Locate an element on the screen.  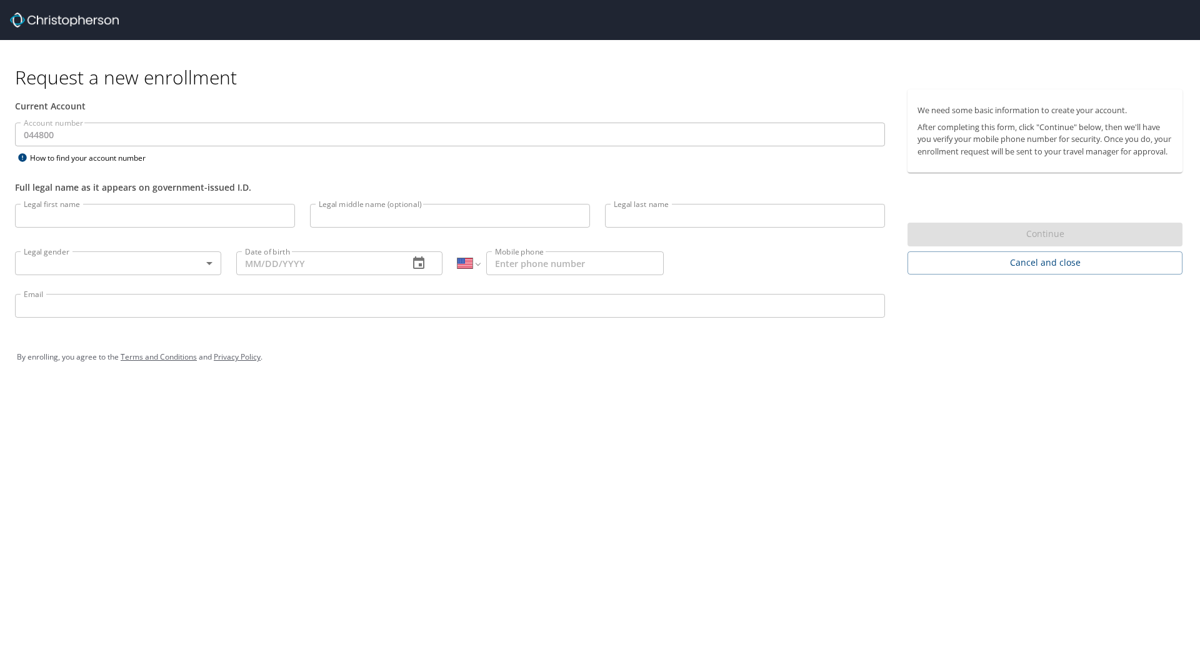
p: After completing this form, click "Continue" below, then we'll have you verify your mobile phone ... is located at coordinates (1045, 139).